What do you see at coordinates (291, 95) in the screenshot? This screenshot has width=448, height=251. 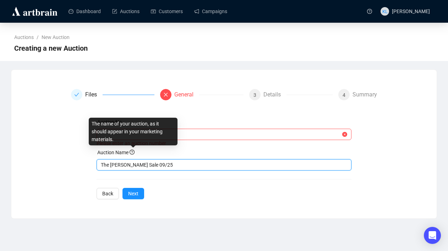 I see `div: 3Details` at bounding box center [291, 95].